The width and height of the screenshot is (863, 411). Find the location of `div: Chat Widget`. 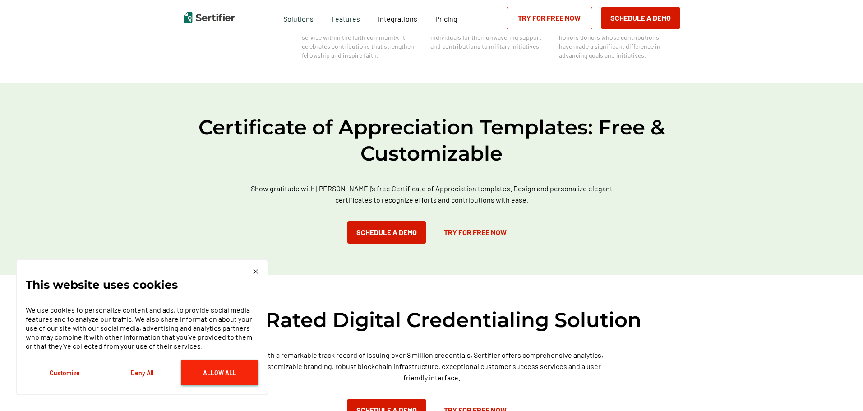

div: Chat Widget is located at coordinates (840, 389).